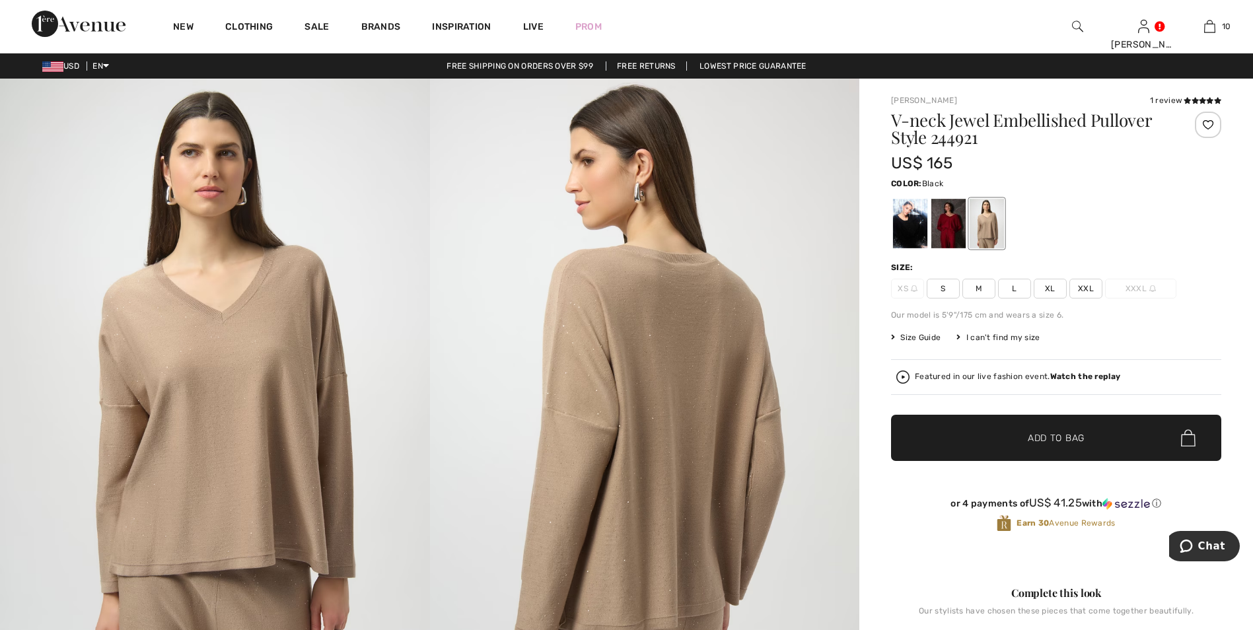 This screenshot has width=1253, height=630. Describe the element at coordinates (461, 28) in the screenshot. I see `span: Inspiration` at that location.